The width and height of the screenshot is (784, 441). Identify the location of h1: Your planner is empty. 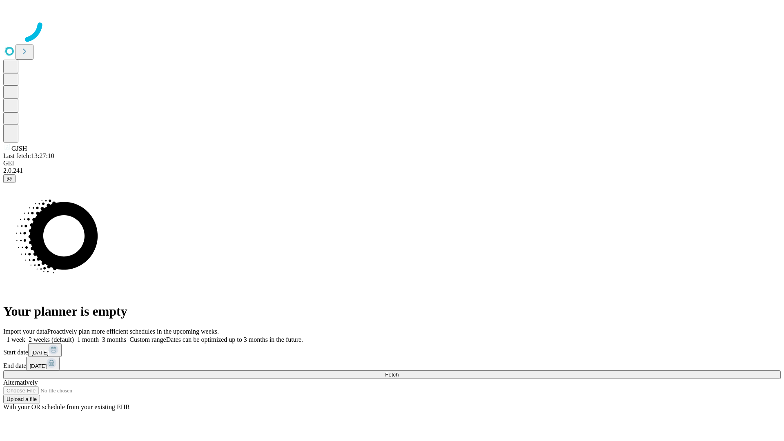
(392, 311).